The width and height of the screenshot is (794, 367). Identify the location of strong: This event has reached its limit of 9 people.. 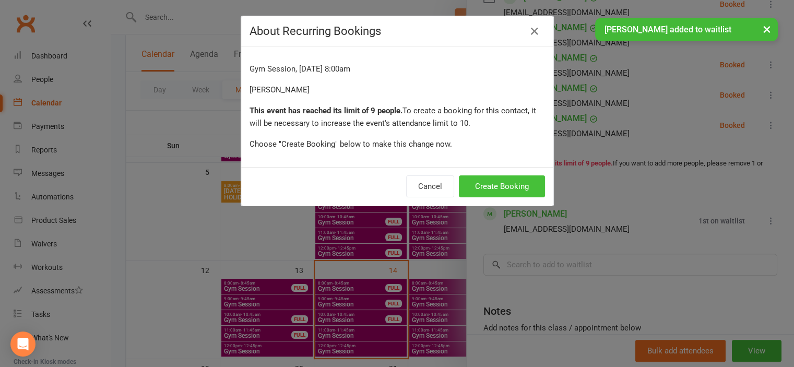
(326, 111).